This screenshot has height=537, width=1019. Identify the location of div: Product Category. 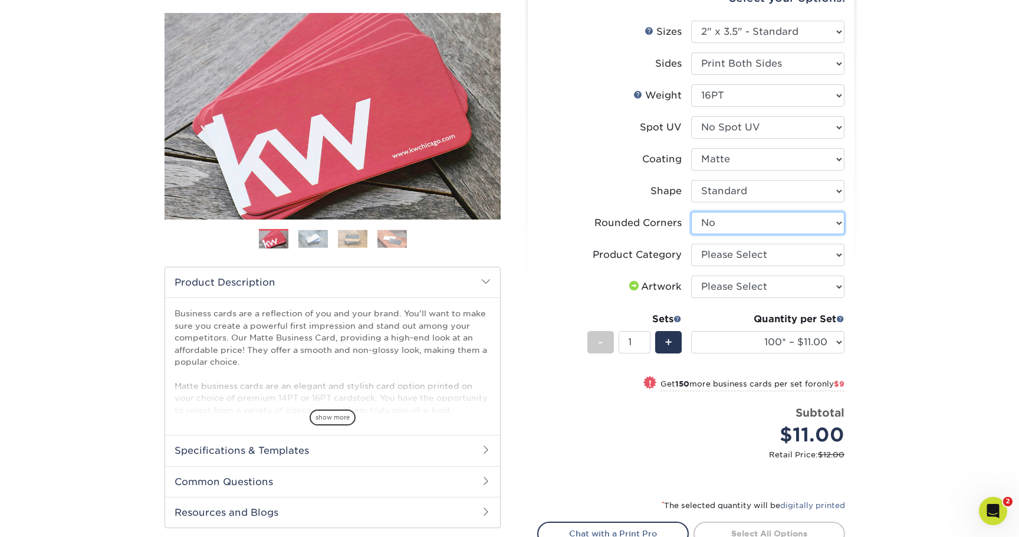
(637, 255).